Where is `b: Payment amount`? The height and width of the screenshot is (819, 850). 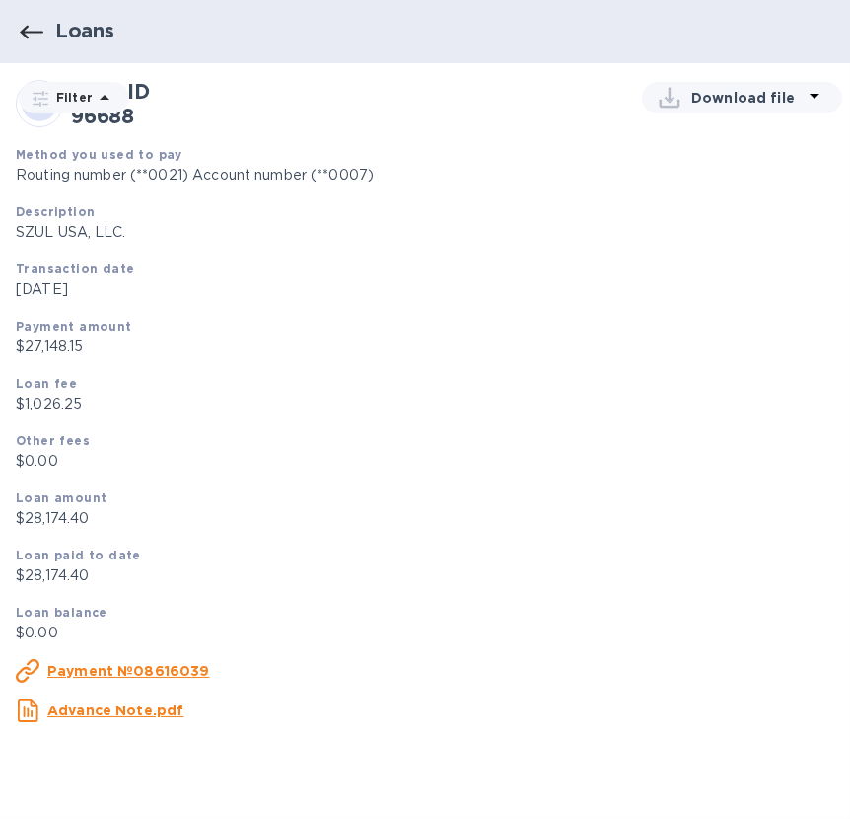 b: Payment amount is located at coordinates (74, 326).